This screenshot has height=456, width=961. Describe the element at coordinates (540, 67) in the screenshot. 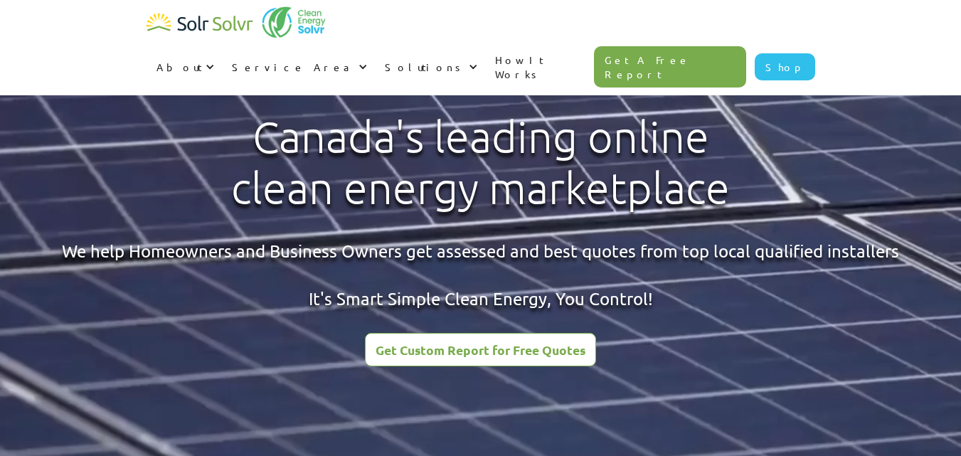

I see `a: How It Works` at that location.